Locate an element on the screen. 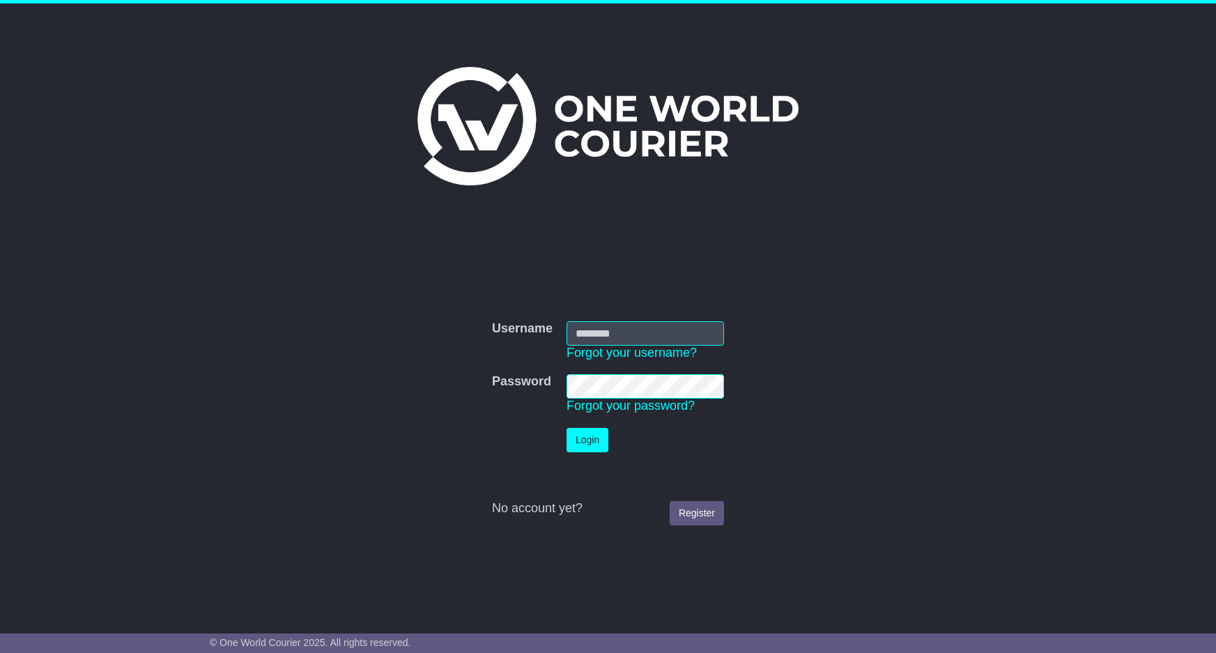 Image resolution: width=1216 pixels, height=653 pixels. span: © One World Courier 2025. All rights reserved. is located at coordinates (310, 642).